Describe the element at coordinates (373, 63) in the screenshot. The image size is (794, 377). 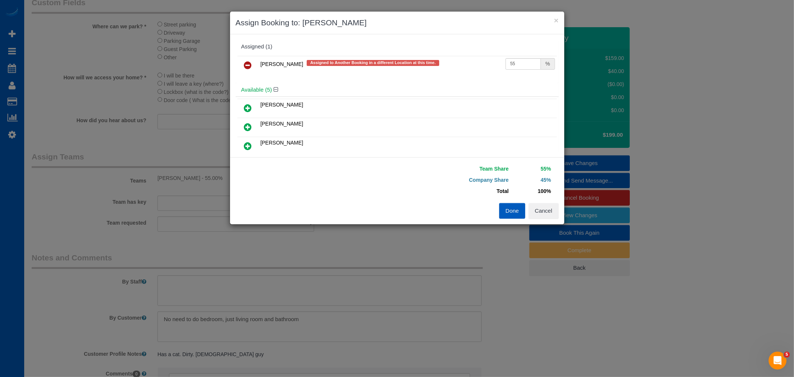
I see `span: Assigned to Another Booking in a different Location at this time.` at that location.